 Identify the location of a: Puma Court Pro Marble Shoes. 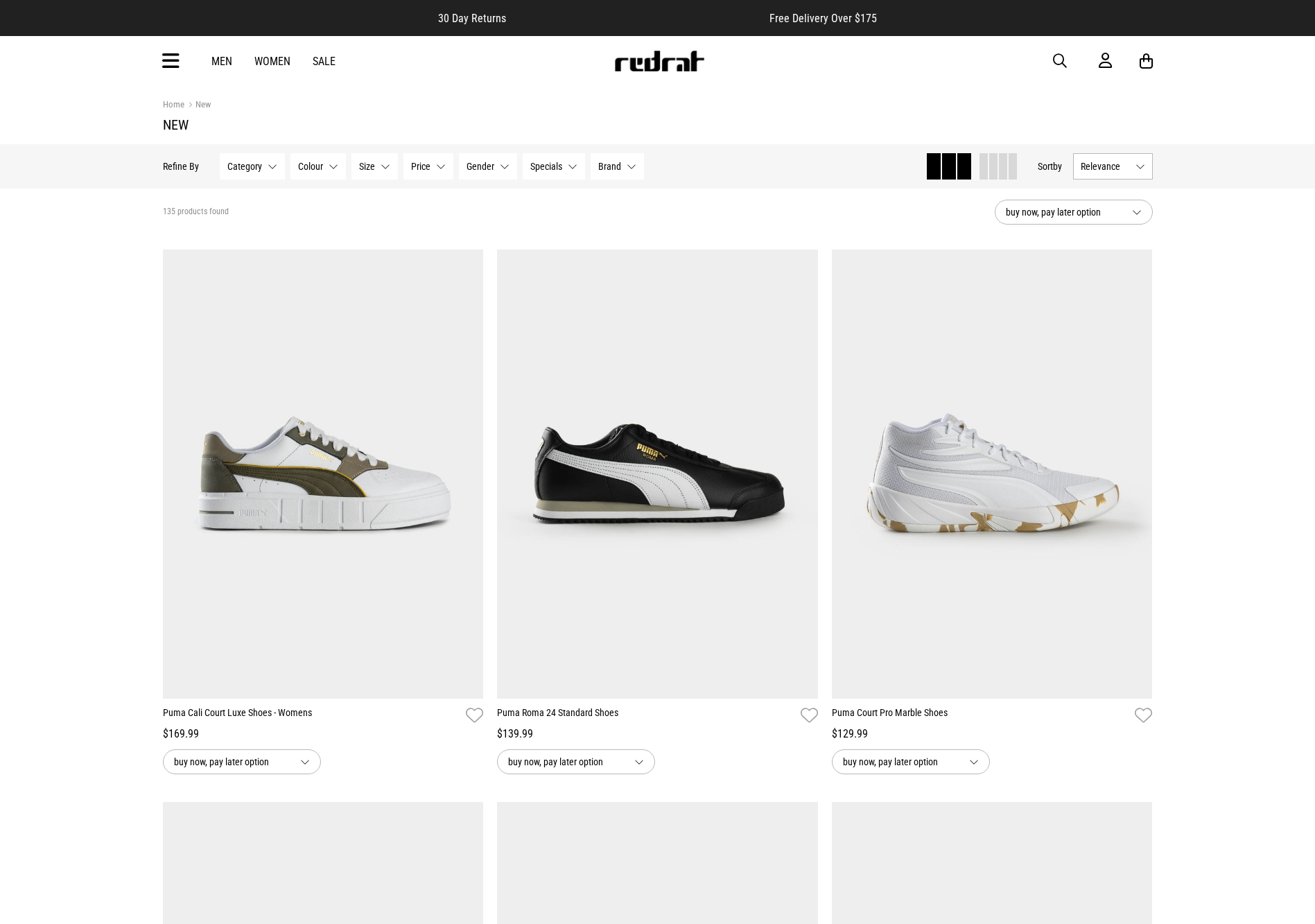
(981, 716).